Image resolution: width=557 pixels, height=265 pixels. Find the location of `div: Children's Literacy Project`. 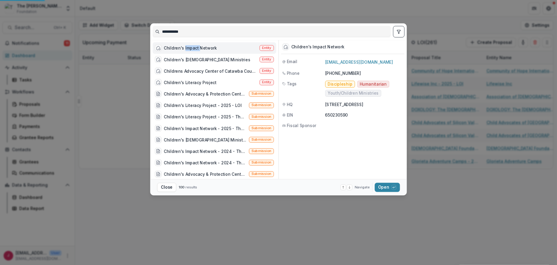

div: Children's Literacy Project is located at coordinates (190, 82).